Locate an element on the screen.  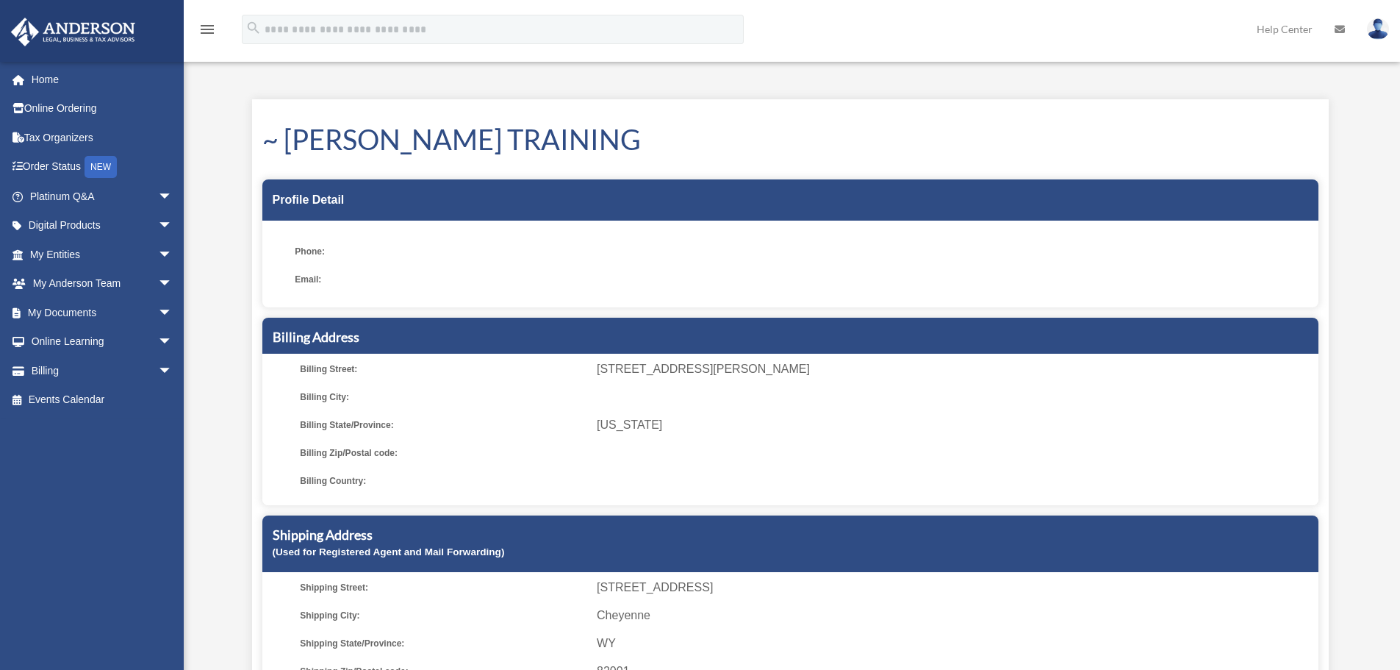
span: Billing State/Province: is located at coordinates (443, 425).